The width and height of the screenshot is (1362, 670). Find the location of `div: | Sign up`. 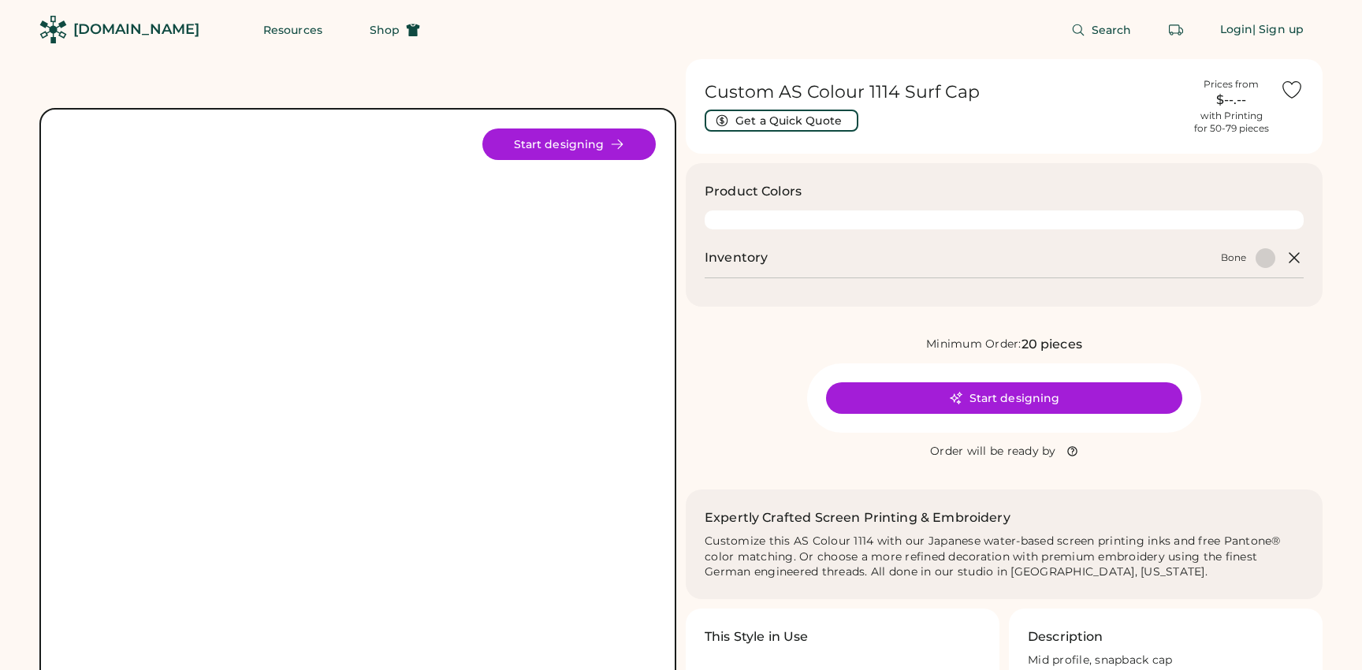

div: | Sign up is located at coordinates (1278, 30).